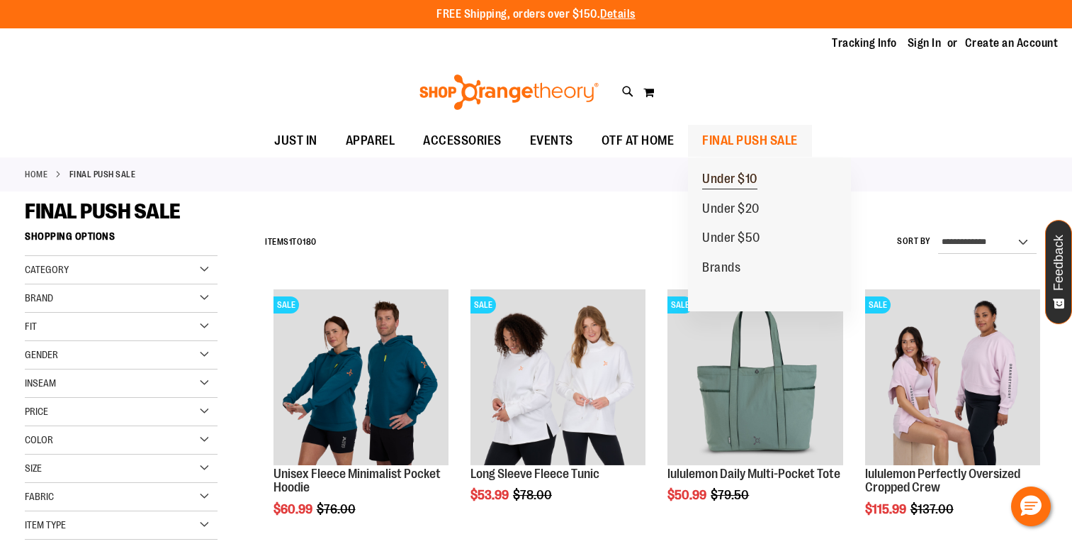  I want to click on a: Home, so click(36, 174).